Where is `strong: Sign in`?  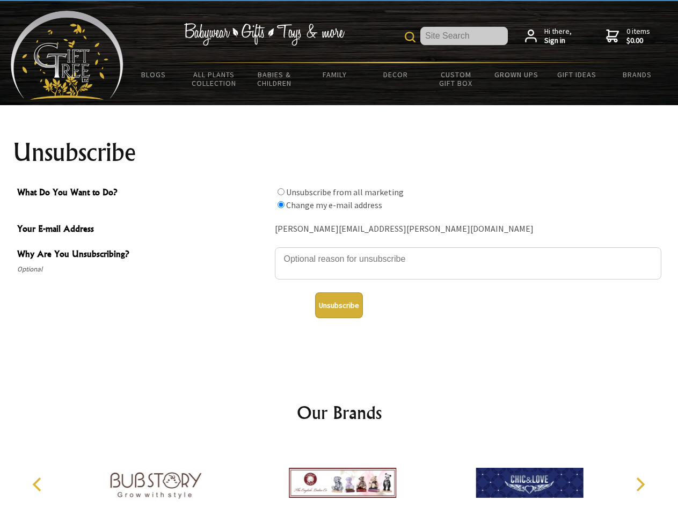 strong: Sign in is located at coordinates (557, 41).